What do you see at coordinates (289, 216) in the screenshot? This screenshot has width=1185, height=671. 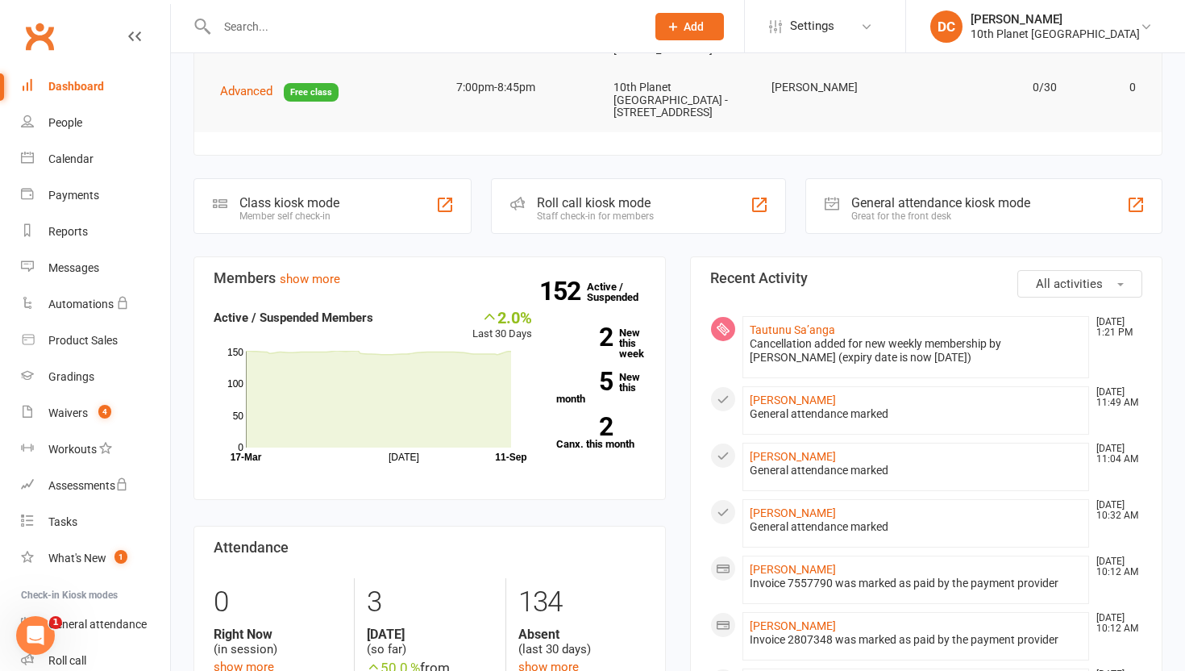 I see `div: Member self check-in` at bounding box center [289, 216].